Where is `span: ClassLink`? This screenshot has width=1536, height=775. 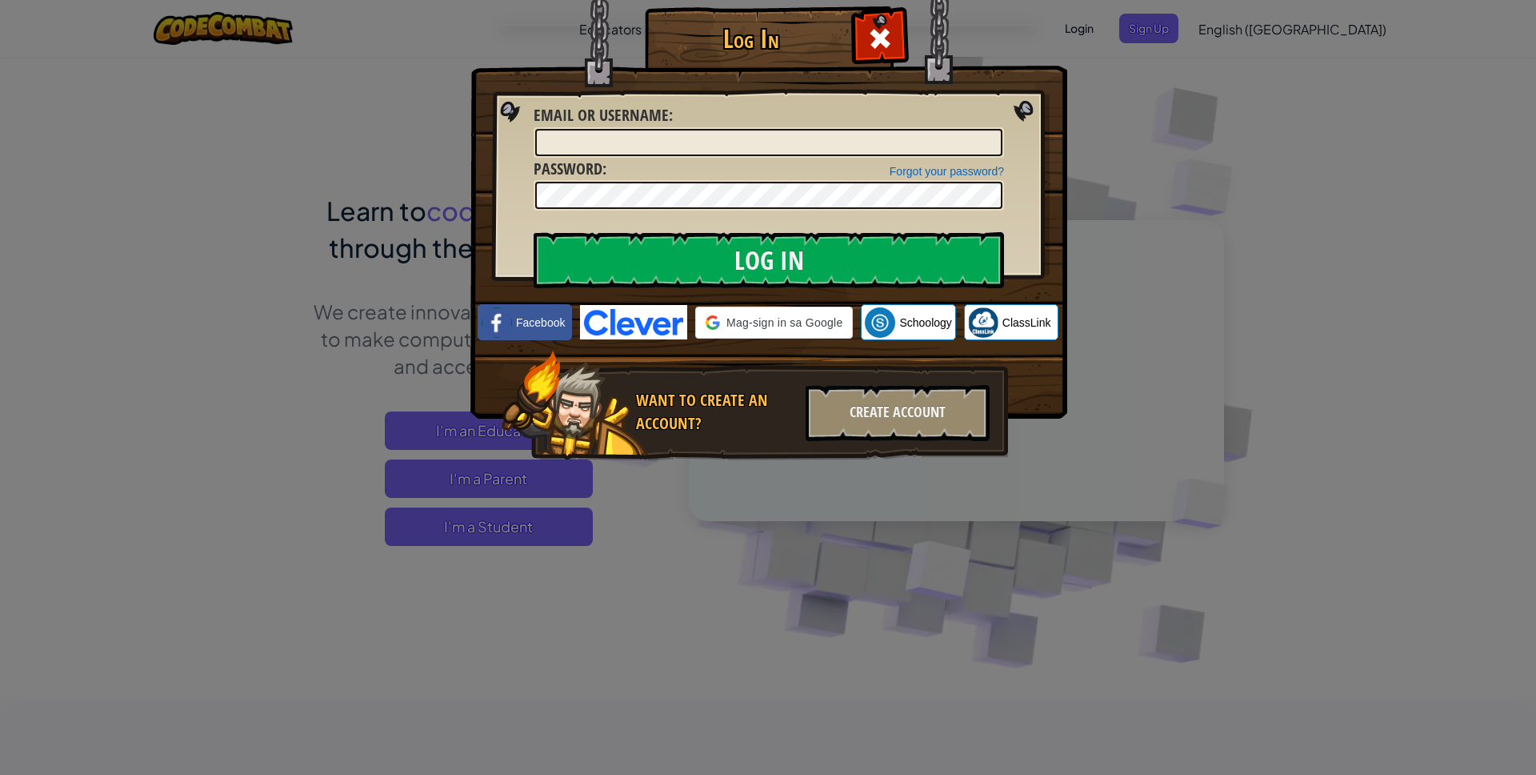
span: ClassLink is located at coordinates (1027, 322).